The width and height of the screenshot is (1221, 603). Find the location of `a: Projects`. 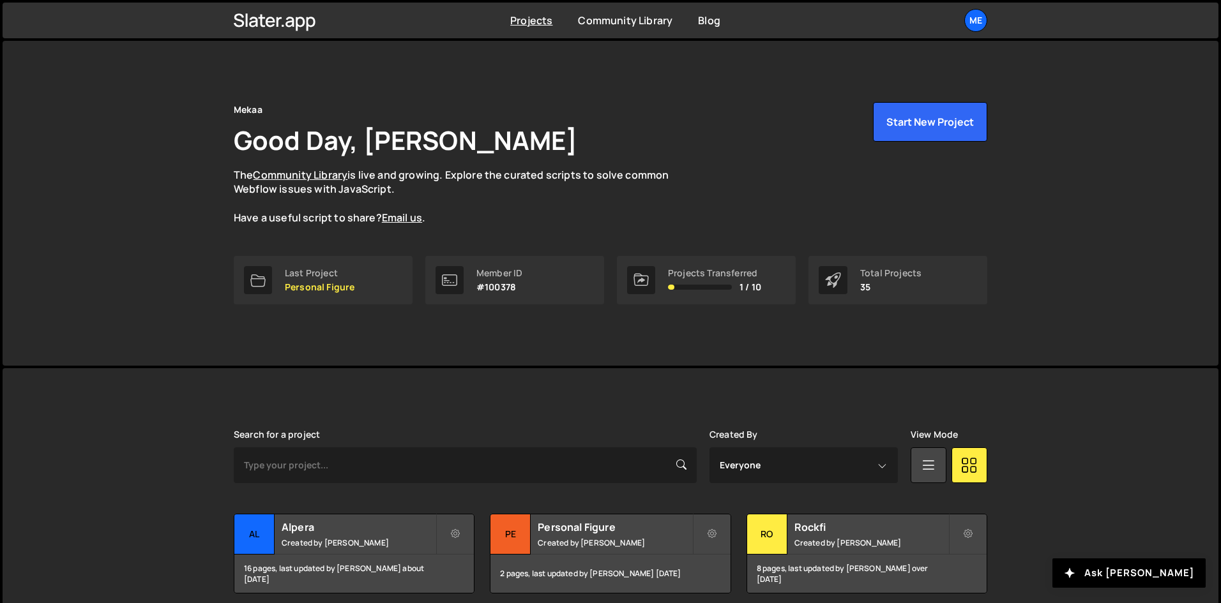

a: Projects is located at coordinates (531, 20).